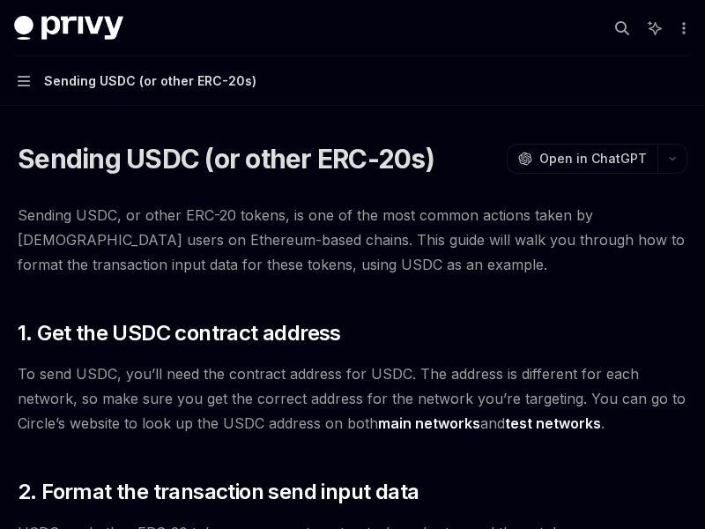 This screenshot has height=529, width=705. I want to click on a: test networks, so click(553, 423).